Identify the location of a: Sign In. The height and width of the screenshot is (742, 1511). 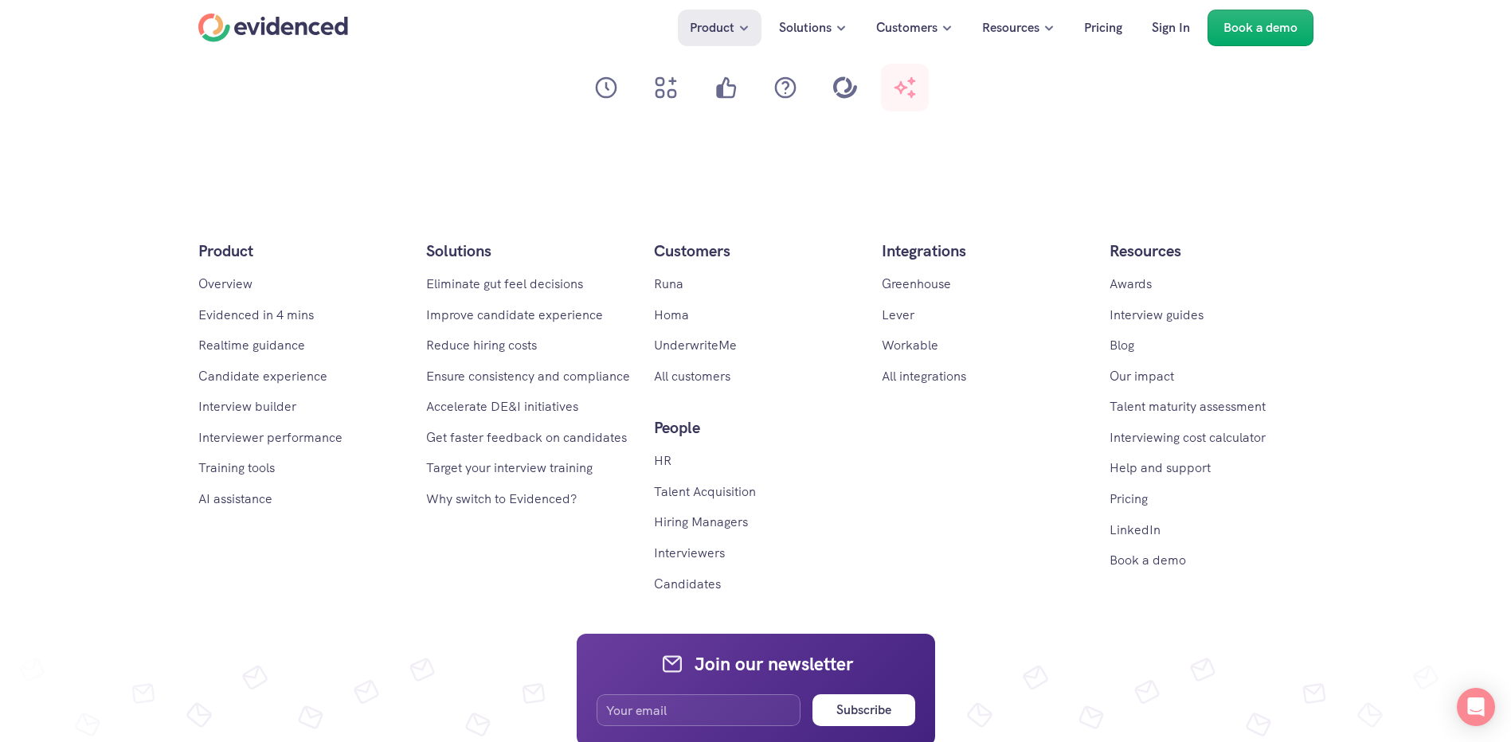
(1171, 28).